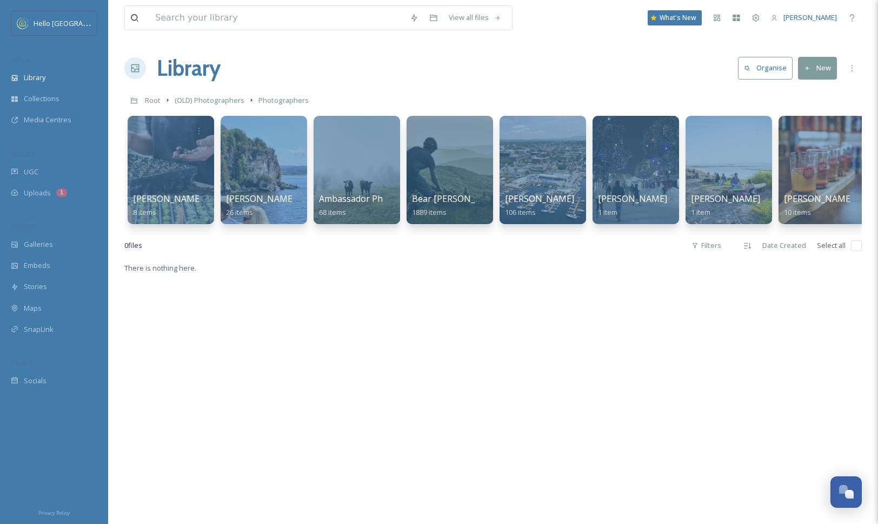  What do you see at coordinates (20, 60) in the screenshot?
I see `span: MEDIA` at bounding box center [20, 60].